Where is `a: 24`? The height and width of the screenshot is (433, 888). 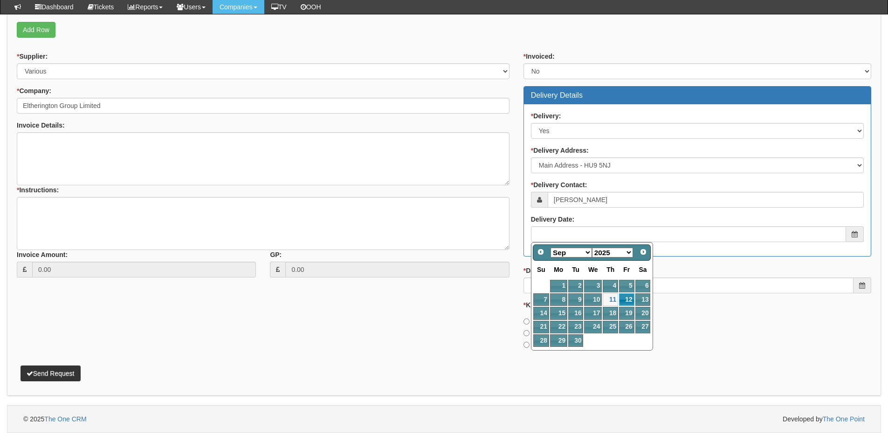
a: 24 is located at coordinates (593, 327).